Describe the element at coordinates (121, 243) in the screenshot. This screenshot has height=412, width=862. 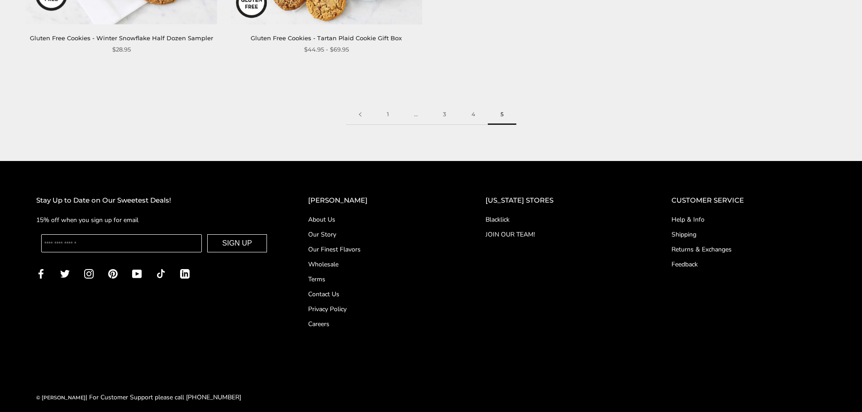
I see `input: Enter your email` at that location.